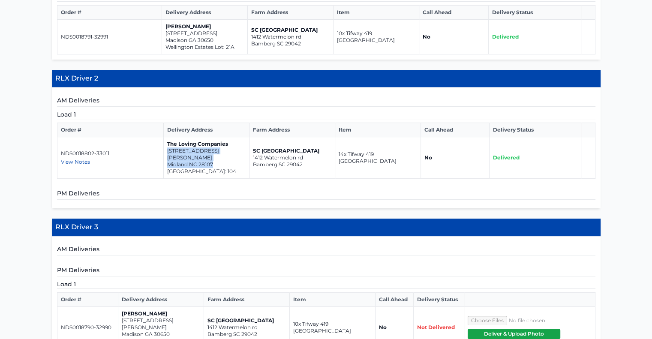 This screenshot has width=652, height=339. What do you see at coordinates (88, 328) in the screenshot?
I see `p: NDS0018790-32990` at bounding box center [88, 328].